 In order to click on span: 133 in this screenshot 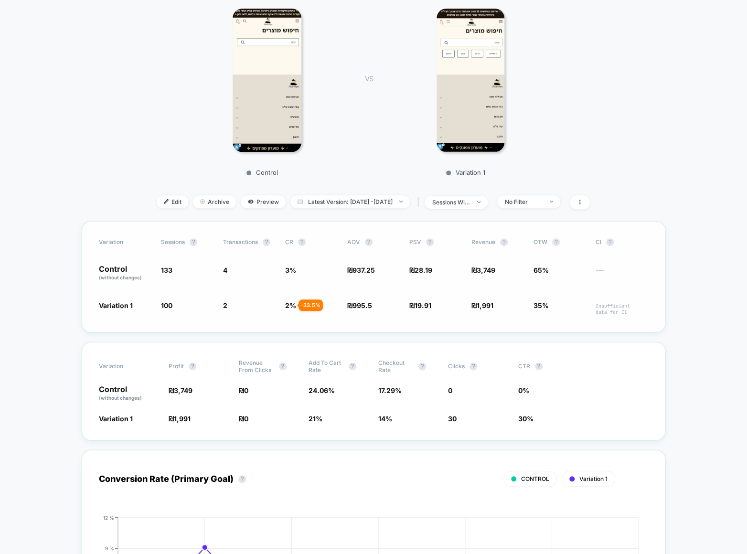, I will do `click(167, 270)`.